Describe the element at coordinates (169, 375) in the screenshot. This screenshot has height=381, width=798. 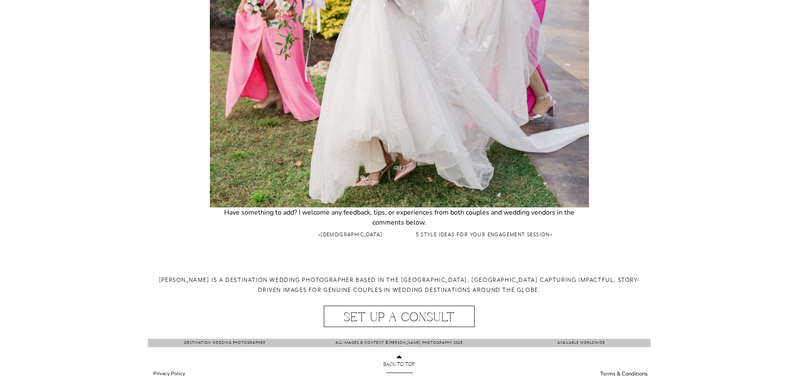
I see `a: Privacy Policy` at that location.